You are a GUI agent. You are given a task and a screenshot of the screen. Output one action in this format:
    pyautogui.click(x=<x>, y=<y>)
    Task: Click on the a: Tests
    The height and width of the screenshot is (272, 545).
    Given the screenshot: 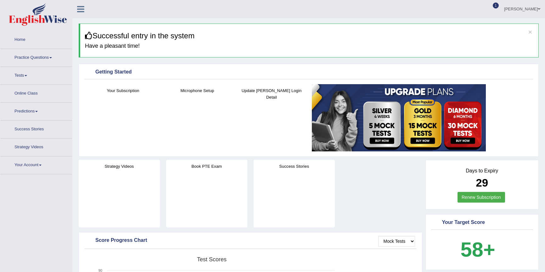 What is the action you would take?
    pyautogui.click(x=36, y=75)
    